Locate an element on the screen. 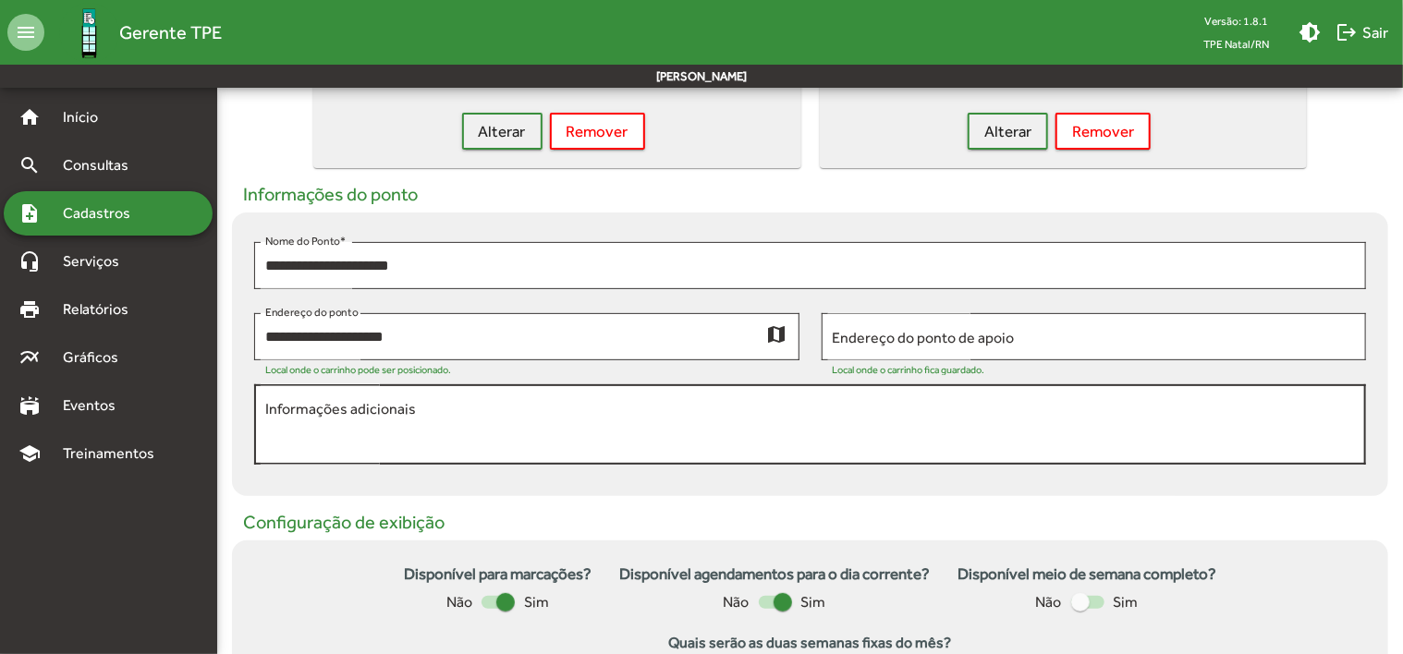 This screenshot has height=654, width=1403. span: Gráficos is located at coordinates (97, 358).